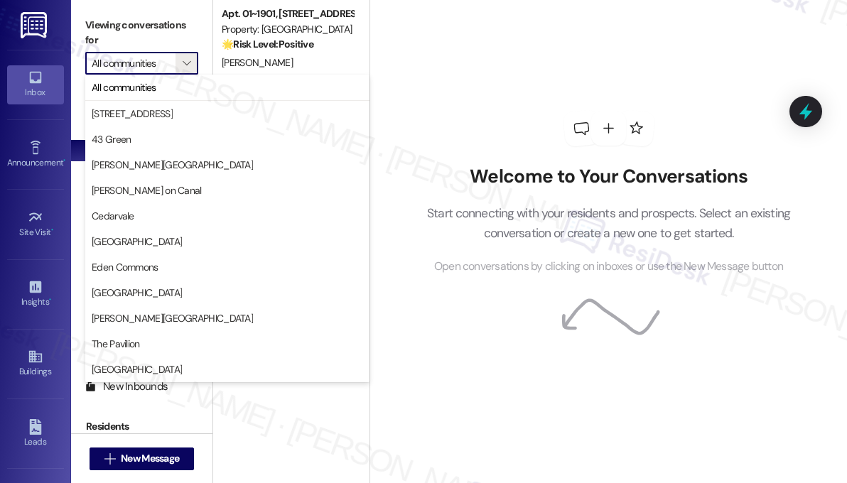  Describe the element at coordinates (36, 225) in the screenshot. I see `a: Site Visit •` at that location.